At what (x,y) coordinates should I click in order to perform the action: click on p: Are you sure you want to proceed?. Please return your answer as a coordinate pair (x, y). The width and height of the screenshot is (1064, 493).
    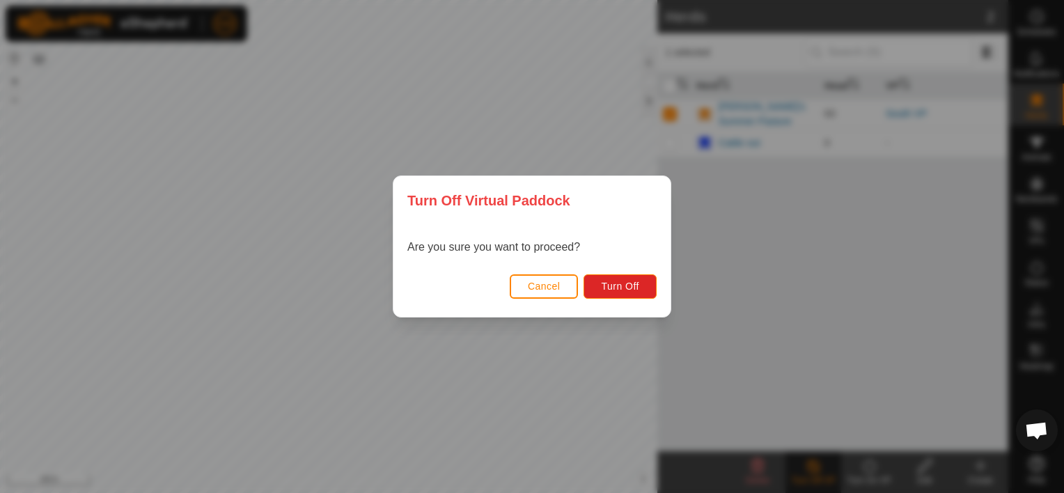
    Looking at the image, I should click on (494, 247).